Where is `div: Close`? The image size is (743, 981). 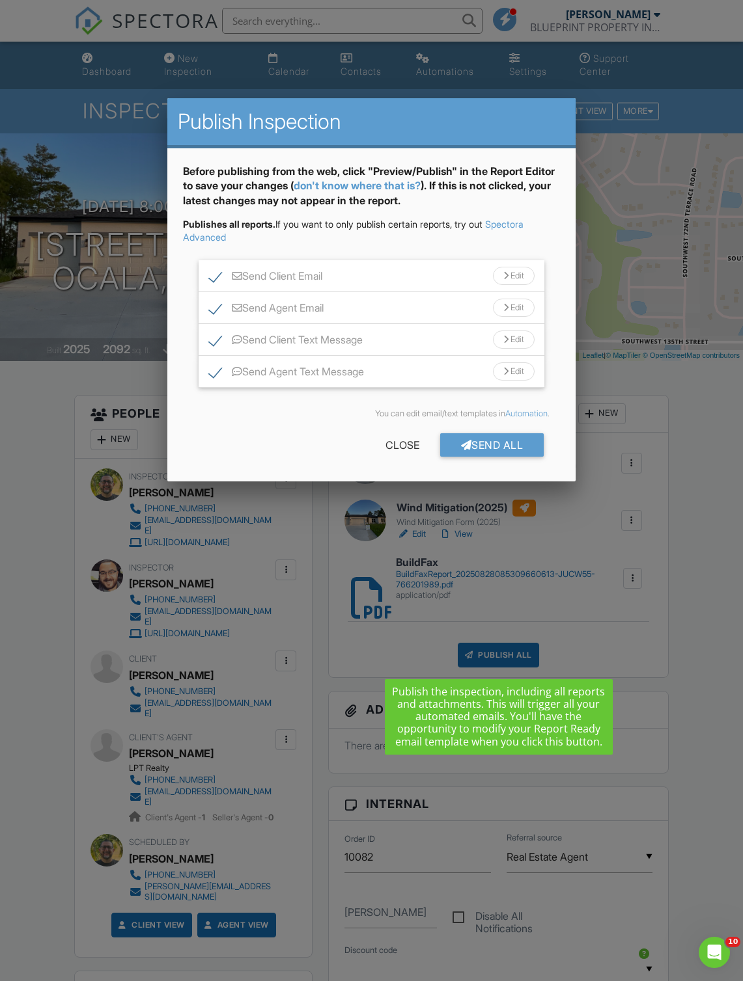 div: Close is located at coordinates (402, 445).